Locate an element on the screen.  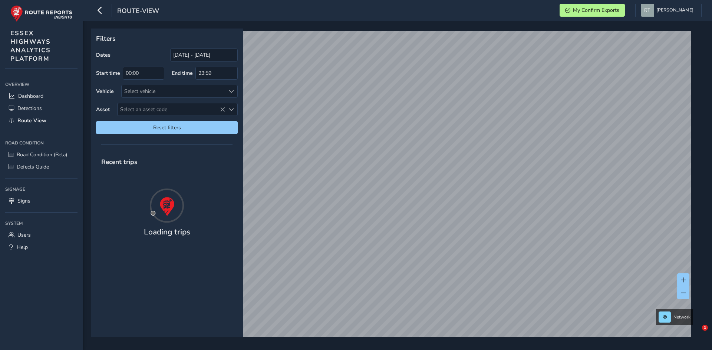
span: Network is located at coordinates (682, 317).